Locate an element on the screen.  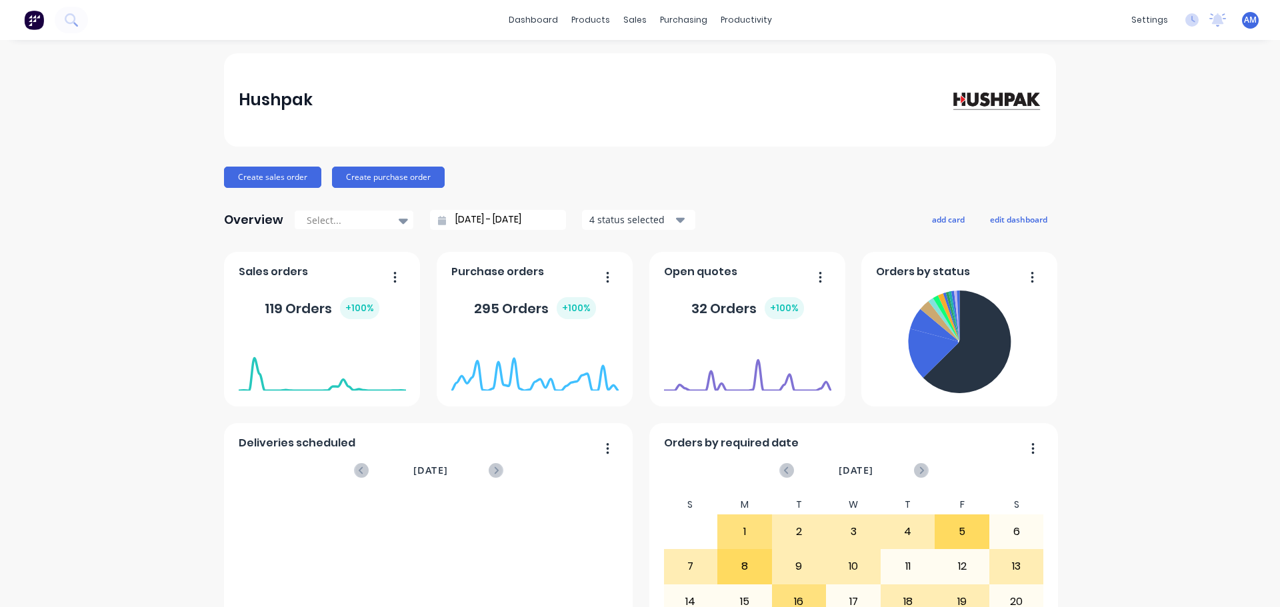
div: 7 is located at coordinates (690, 566).